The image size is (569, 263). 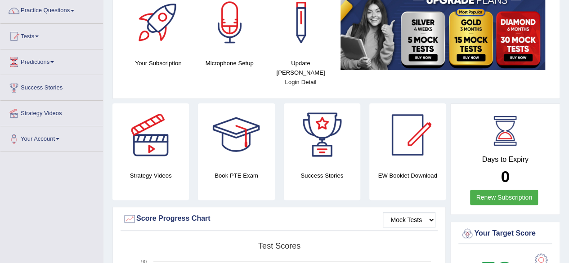 What do you see at coordinates (506, 160) in the screenshot?
I see `h4: Days to Expiry` at bounding box center [506, 160].